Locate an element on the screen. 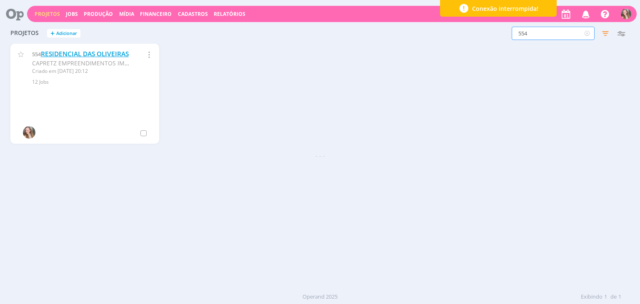 The width and height of the screenshot is (640, 304). span: Adicionar is located at coordinates (67, 33).